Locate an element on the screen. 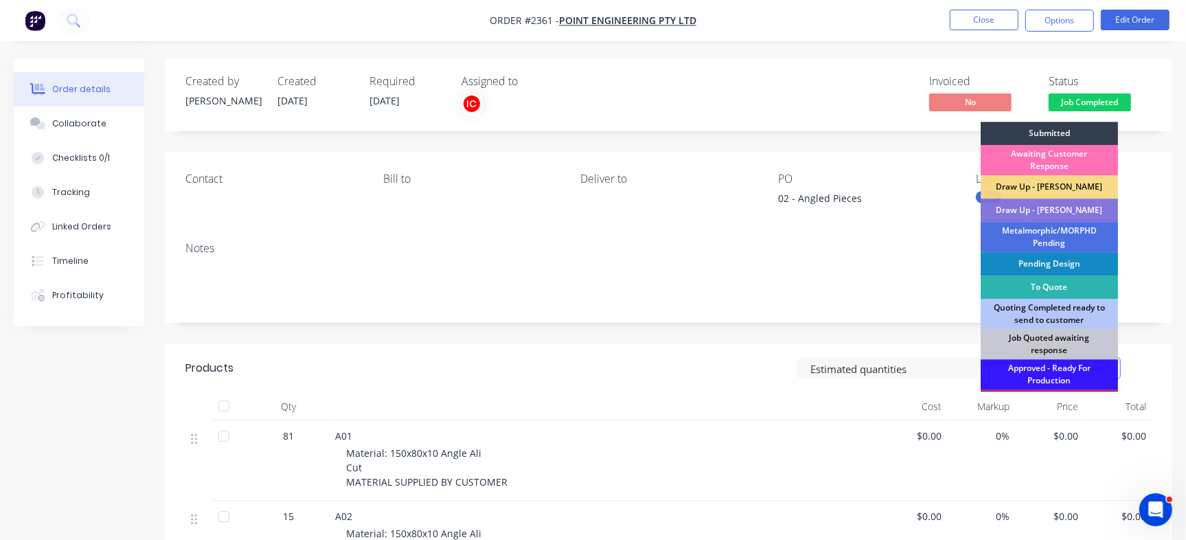 The image size is (1186, 540). button: Options is located at coordinates (1060, 21).